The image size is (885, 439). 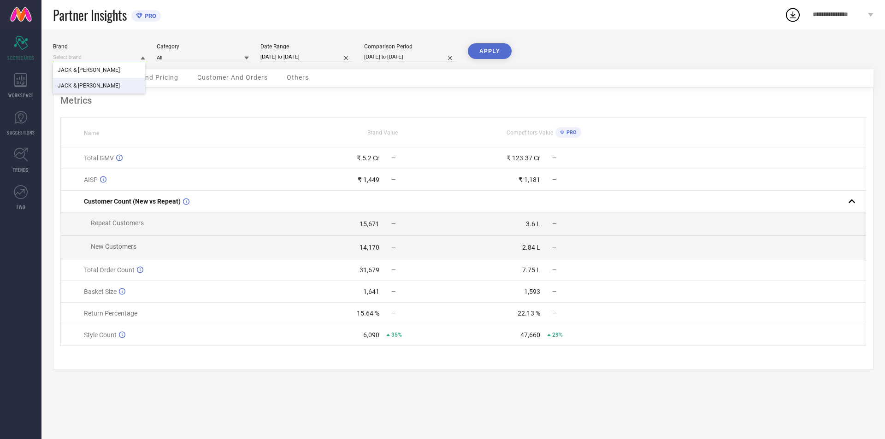 I want to click on div: 3.6 L, so click(x=533, y=224).